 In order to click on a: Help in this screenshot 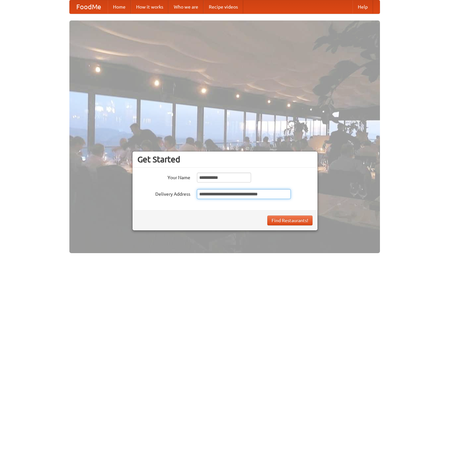, I will do `click(362, 7)`.